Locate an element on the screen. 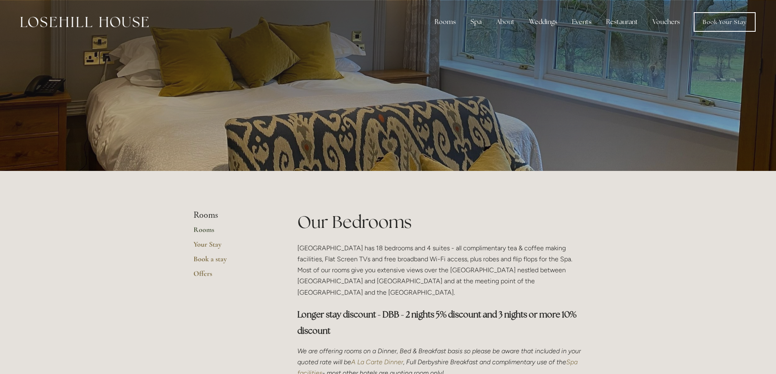 This screenshot has height=374, width=776. div: Weddings is located at coordinates (543, 22).